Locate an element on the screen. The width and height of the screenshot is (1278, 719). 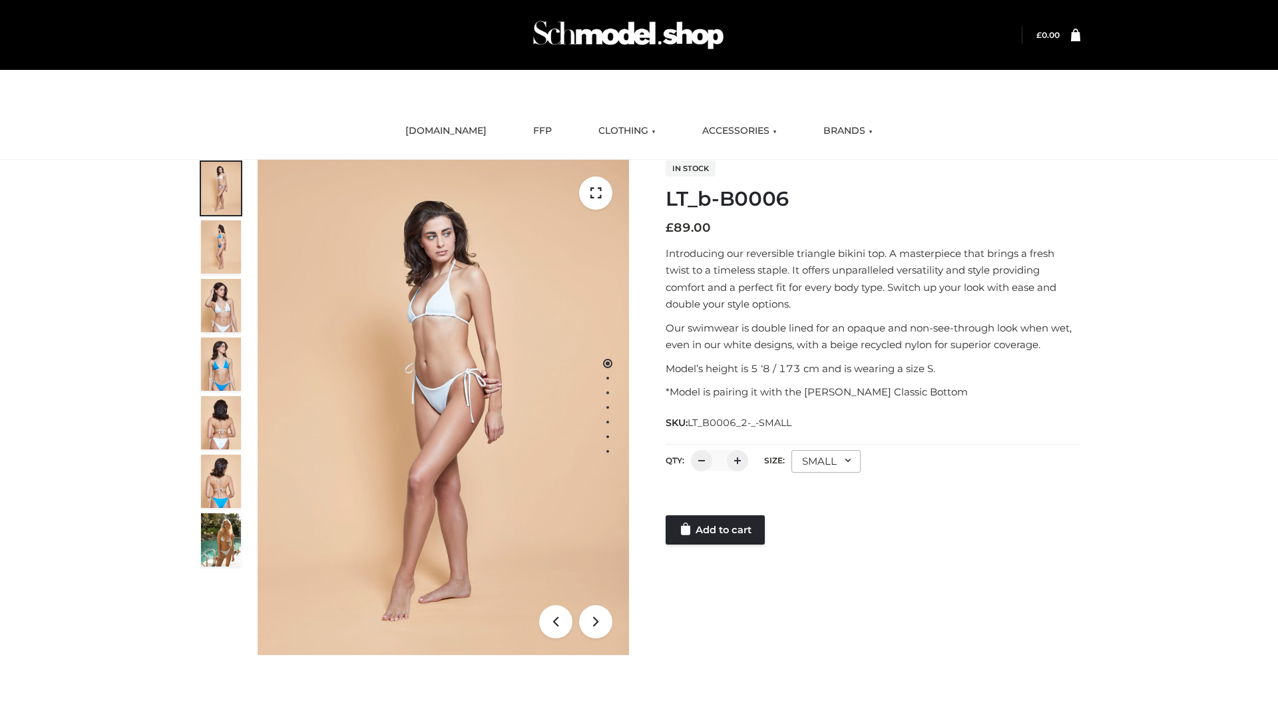
div: SMALL is located at coordinates (826, 461).